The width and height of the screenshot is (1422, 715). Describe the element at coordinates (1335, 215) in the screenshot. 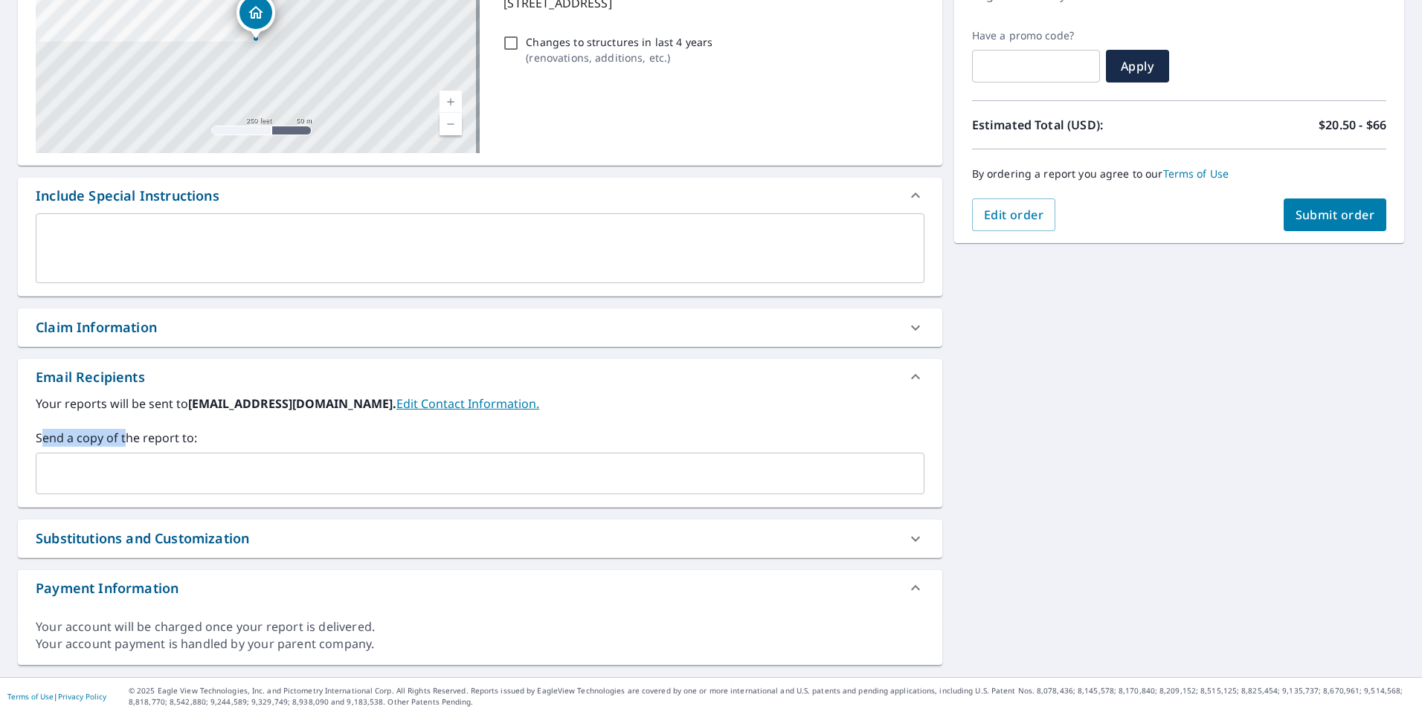

I see `span: Submit order` at that location.